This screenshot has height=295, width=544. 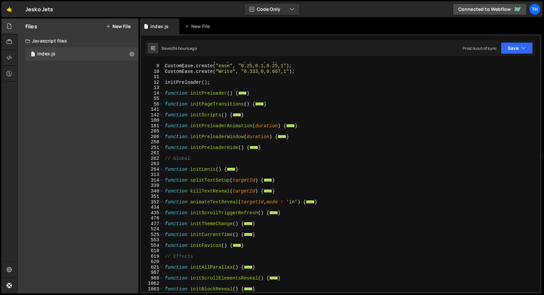 I want to click on div: 554, so click(x=152, y=245).